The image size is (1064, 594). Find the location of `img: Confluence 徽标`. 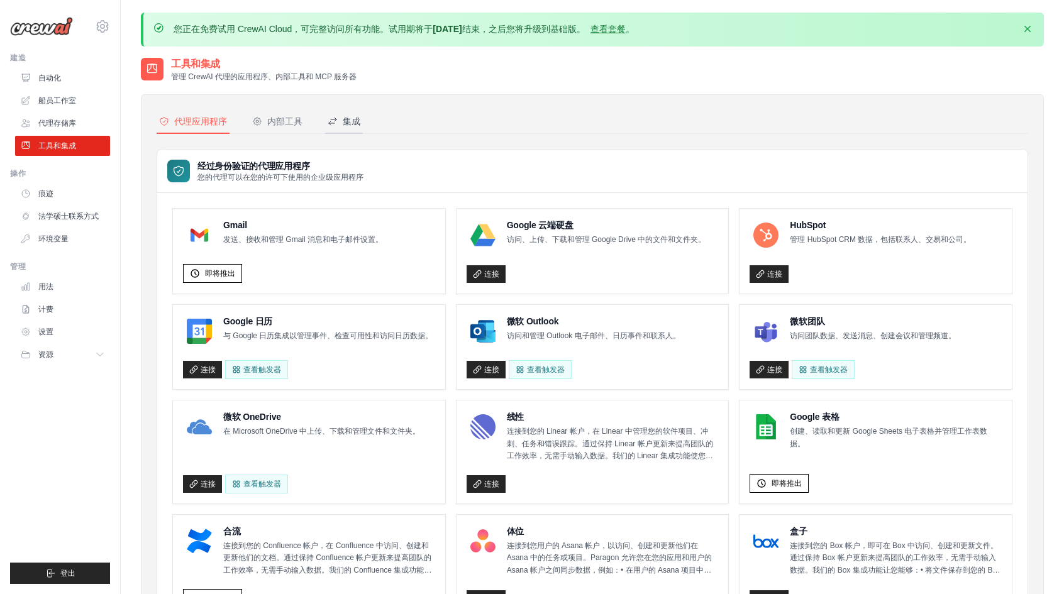

img: Confluence 徽标 is located at coordinates (199, 542).